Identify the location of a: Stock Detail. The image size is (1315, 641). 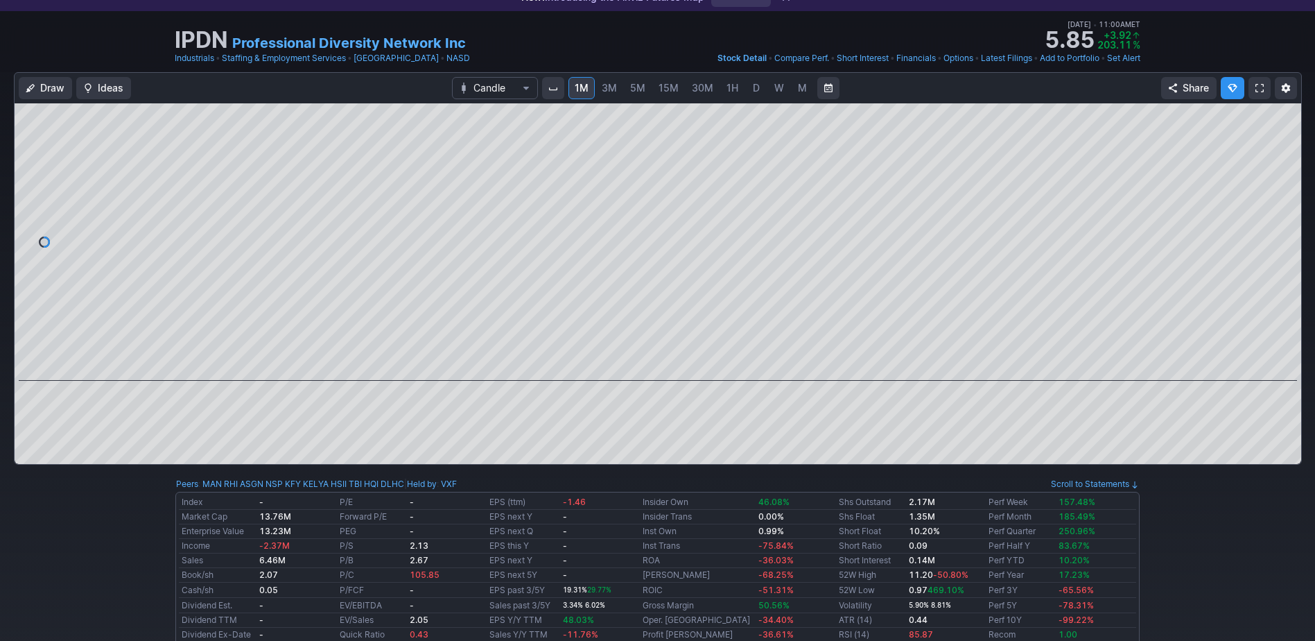
(742, 58).